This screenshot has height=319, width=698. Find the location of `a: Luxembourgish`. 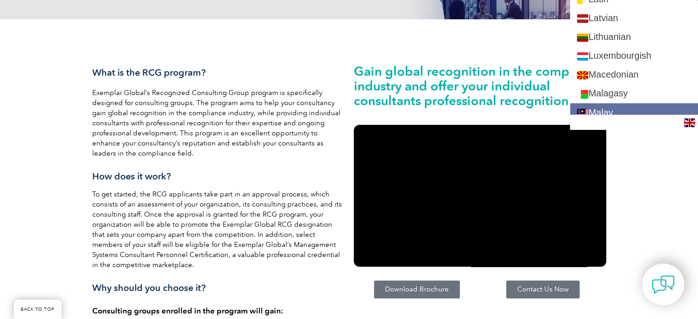

a: Luxembourgish is located at coordinates (634, 56).